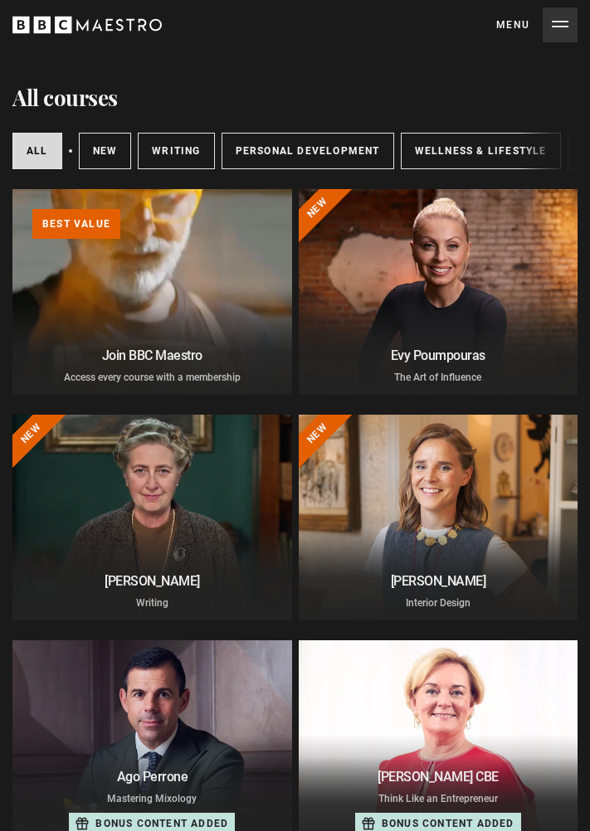 The height and width of the screenshot is (831, 590). Describe the element at coordinates (536, 25) in the screenshot. I see `button: Toggle navigation` at that location.